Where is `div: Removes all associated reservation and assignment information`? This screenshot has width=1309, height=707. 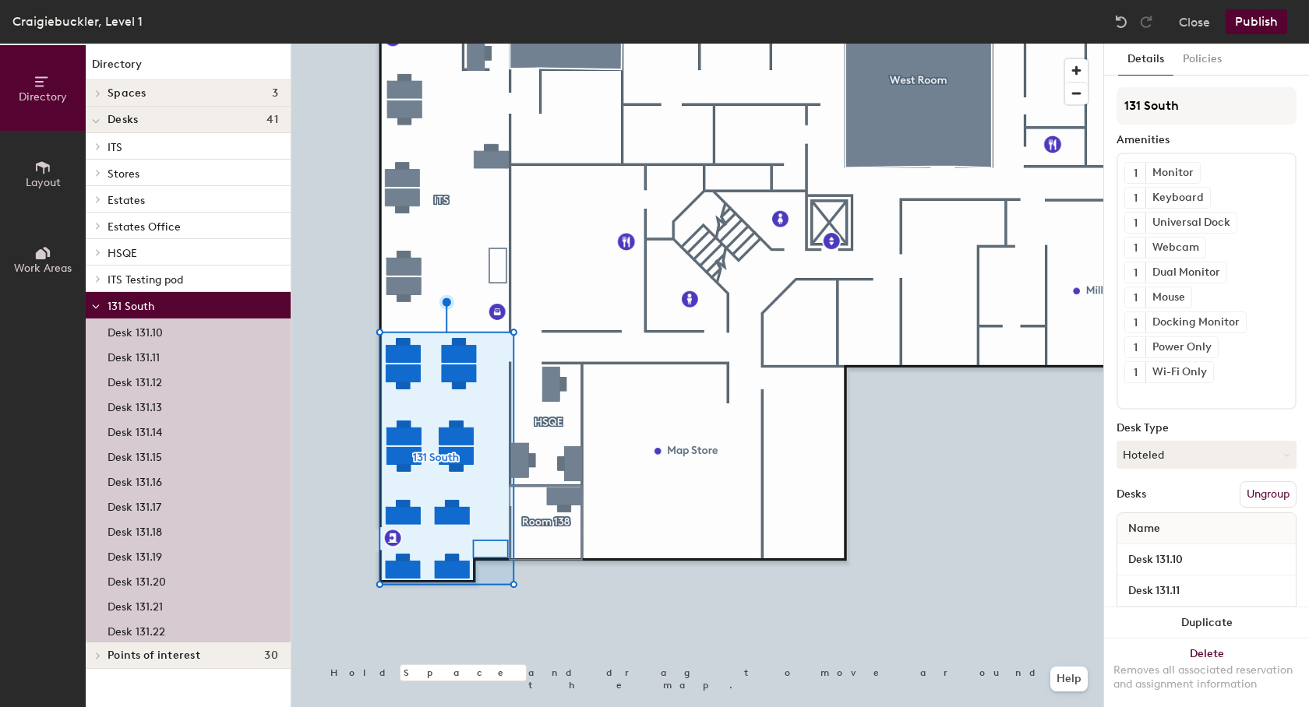 div: Removes all associated reservation and assignment information is located at coordinates (1206, 678).